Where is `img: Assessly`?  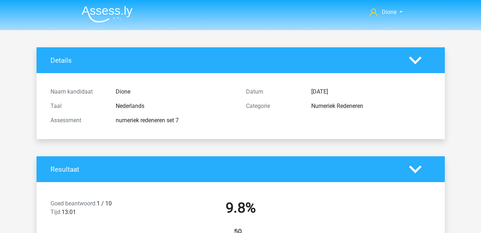 img: Assessly is located at coordinates (107, 14).